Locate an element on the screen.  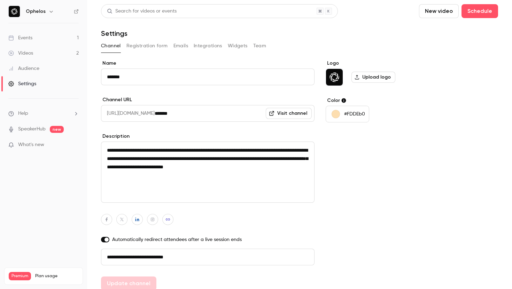
button: Widgets is located at coordinates (237, 46).